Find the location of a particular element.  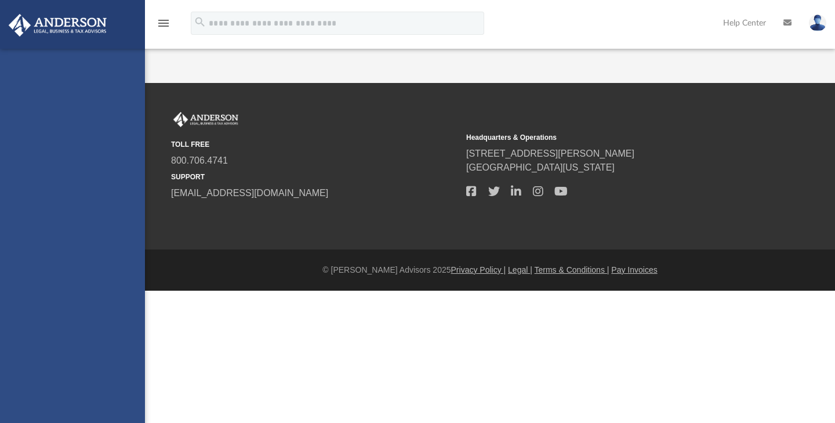

a: Privacy Policy | is located at coordinates (478, 270).